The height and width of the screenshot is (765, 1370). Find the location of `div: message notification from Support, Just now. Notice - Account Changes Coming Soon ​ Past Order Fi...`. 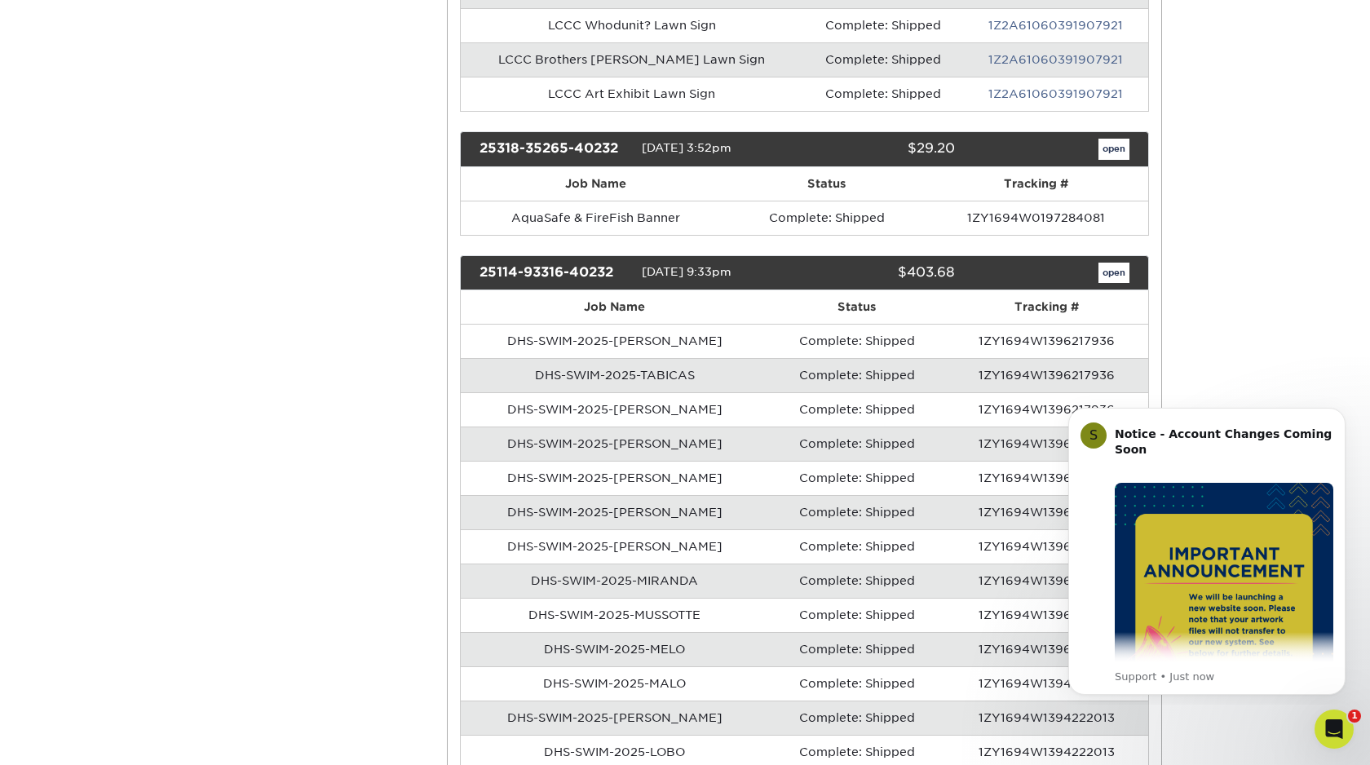

div: message notification from Support, Just now. Notice - Account Changes Coming Soon ​ Past Order Fi... is located at coordinates (163, 158).